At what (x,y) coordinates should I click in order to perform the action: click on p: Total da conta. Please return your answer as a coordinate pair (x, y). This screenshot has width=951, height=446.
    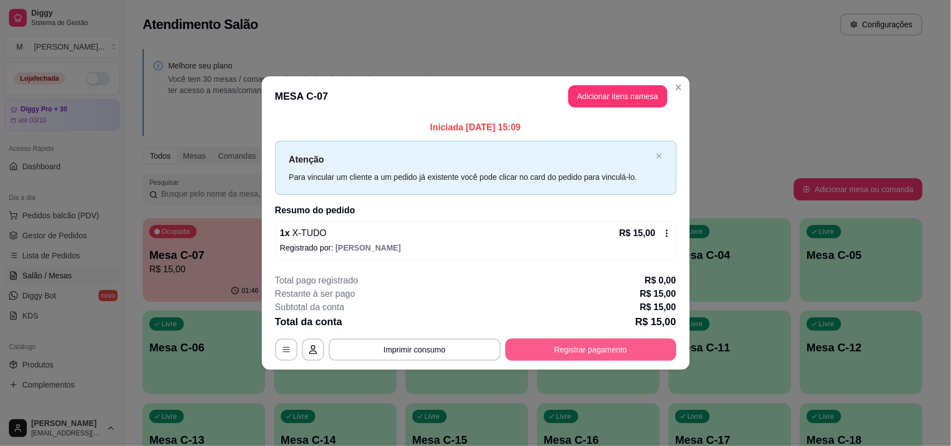
    Looking at the image, I should click on (309, 322).